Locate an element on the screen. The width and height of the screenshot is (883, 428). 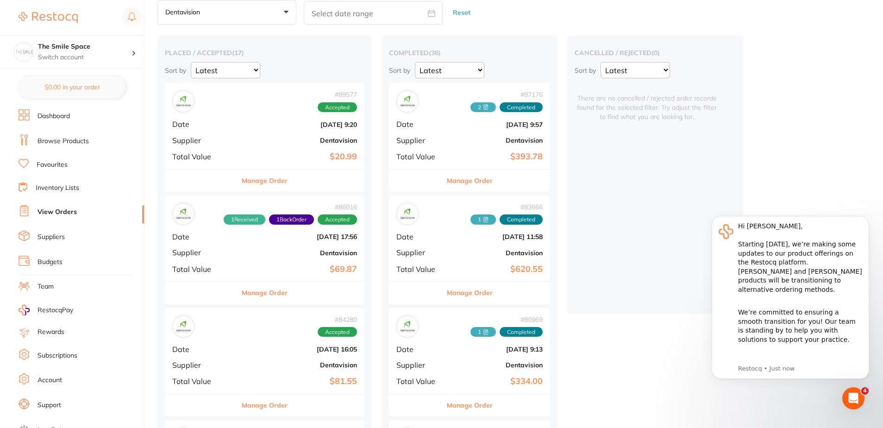
p: Dentavision is located at coordinates (184, 12).